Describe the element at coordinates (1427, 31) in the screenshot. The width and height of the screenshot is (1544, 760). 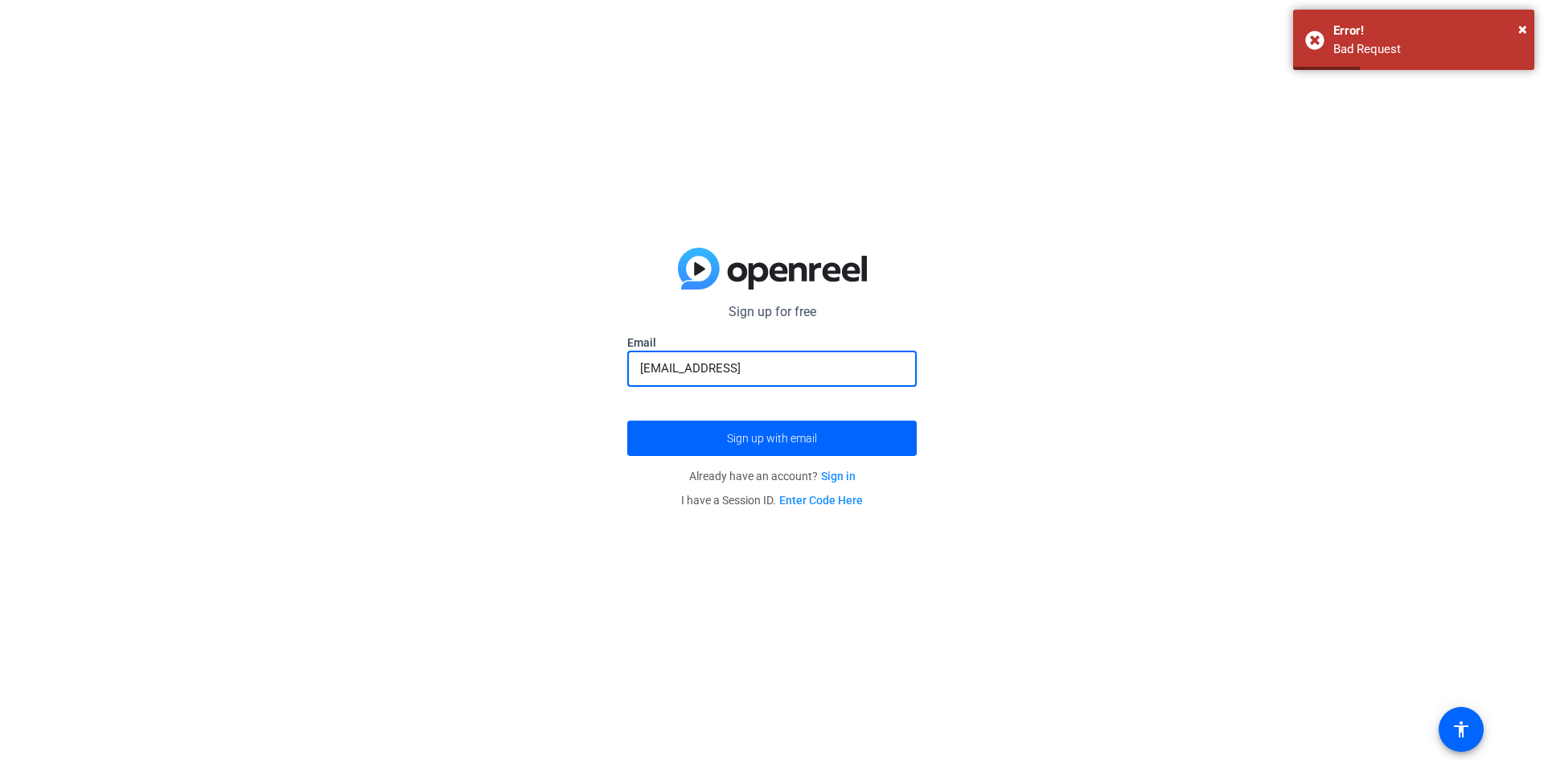
I see `div: Error!` at that location.